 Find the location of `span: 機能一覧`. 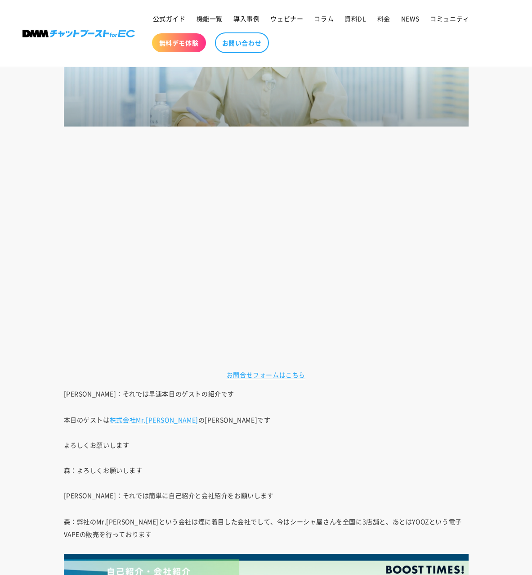

span: 機能一覧 is located at coordinates (210, 18).